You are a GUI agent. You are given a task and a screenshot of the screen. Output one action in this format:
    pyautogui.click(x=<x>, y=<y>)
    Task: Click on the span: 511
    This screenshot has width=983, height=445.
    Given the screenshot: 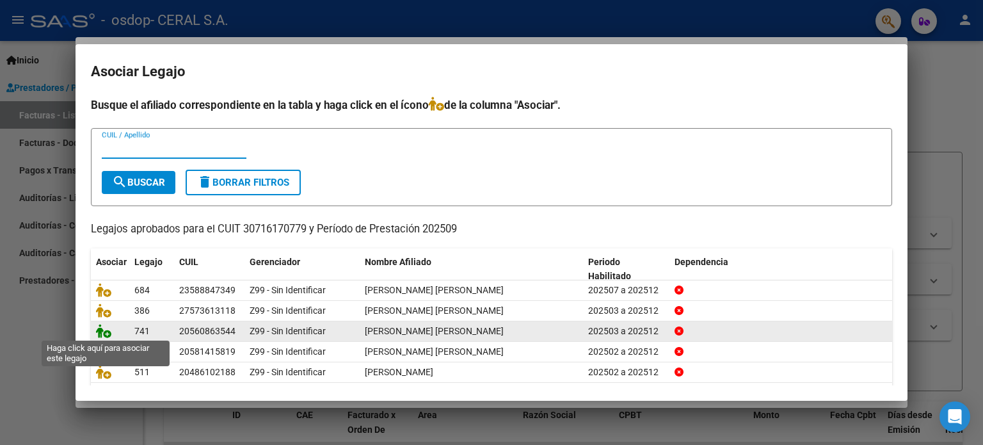 What is the action you would take?
    pyautogui.click(x=142, y=372)
    